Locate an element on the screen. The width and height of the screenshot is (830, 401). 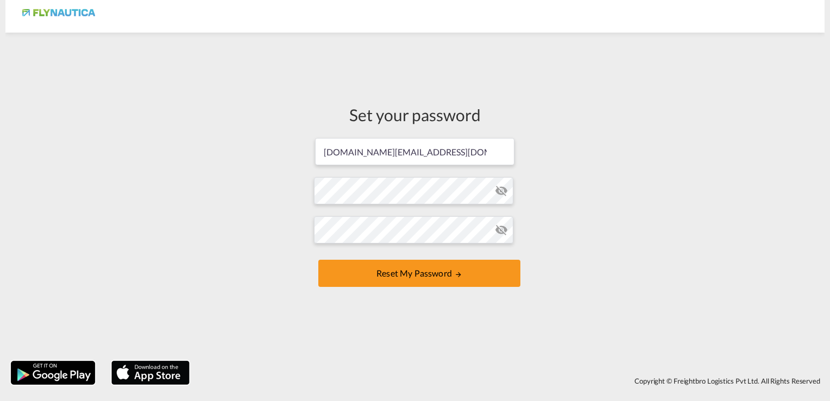
img: apple.png is located at coordinates (150, 373).